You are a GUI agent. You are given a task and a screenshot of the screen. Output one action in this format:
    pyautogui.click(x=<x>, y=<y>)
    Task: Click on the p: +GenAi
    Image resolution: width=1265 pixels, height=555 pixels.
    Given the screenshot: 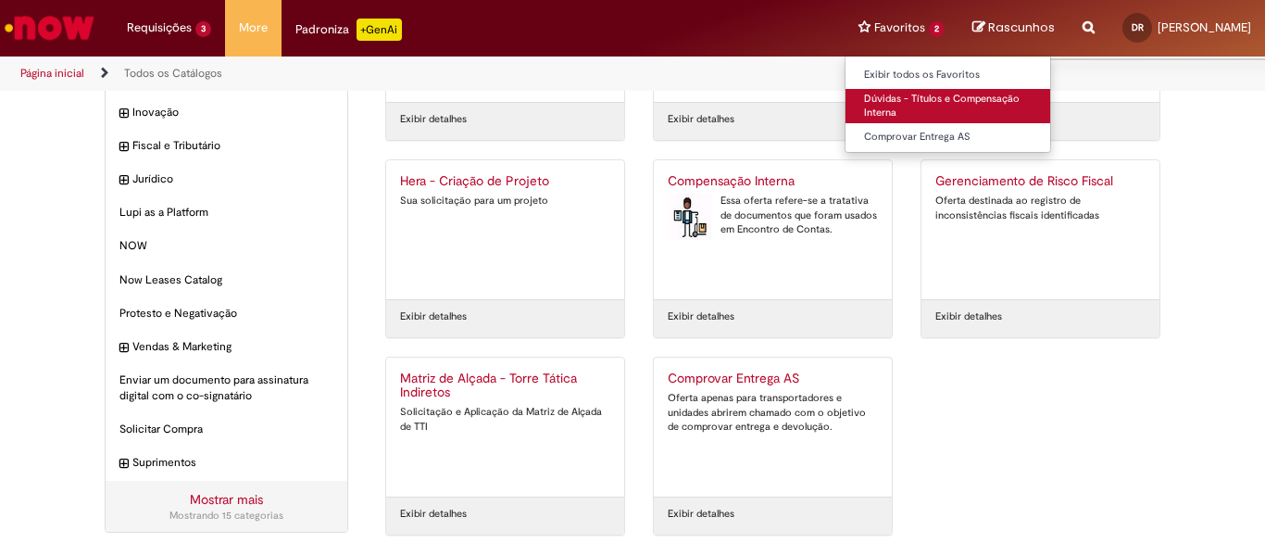 What is the action you would take?
    pyautogui.click(x=379, y=30)
    